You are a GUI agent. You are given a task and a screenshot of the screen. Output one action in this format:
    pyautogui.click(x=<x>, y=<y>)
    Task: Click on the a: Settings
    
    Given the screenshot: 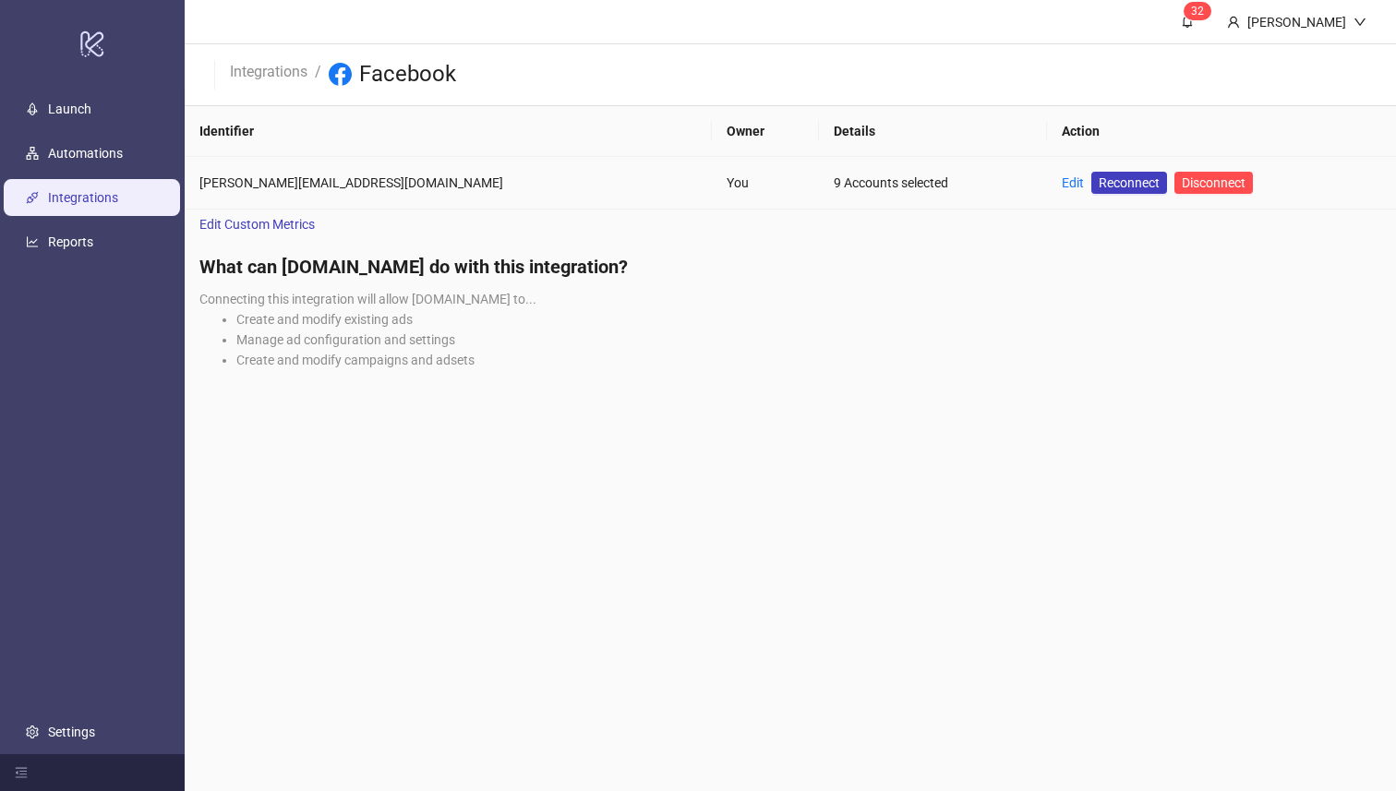 What is the action you would take?
    pyautogui.click(x=71, y=732)
    